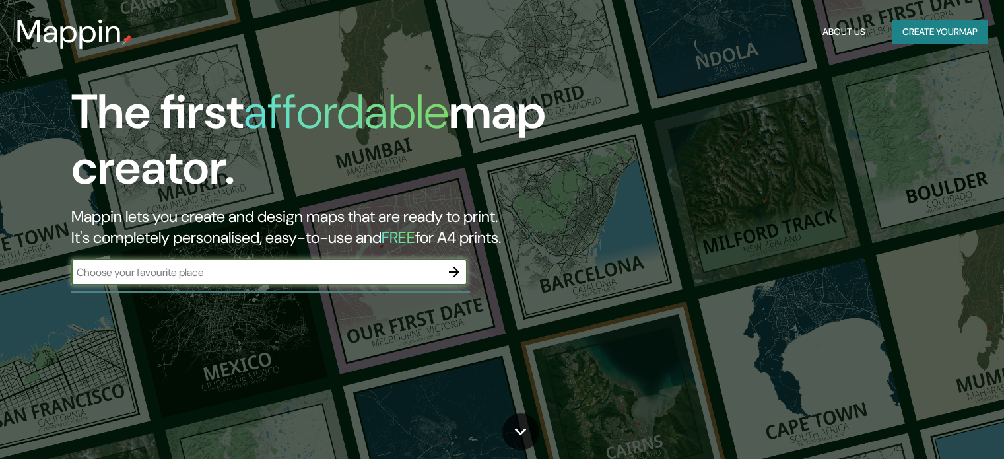  I want to click on h5: FREE, so click(398, 237).